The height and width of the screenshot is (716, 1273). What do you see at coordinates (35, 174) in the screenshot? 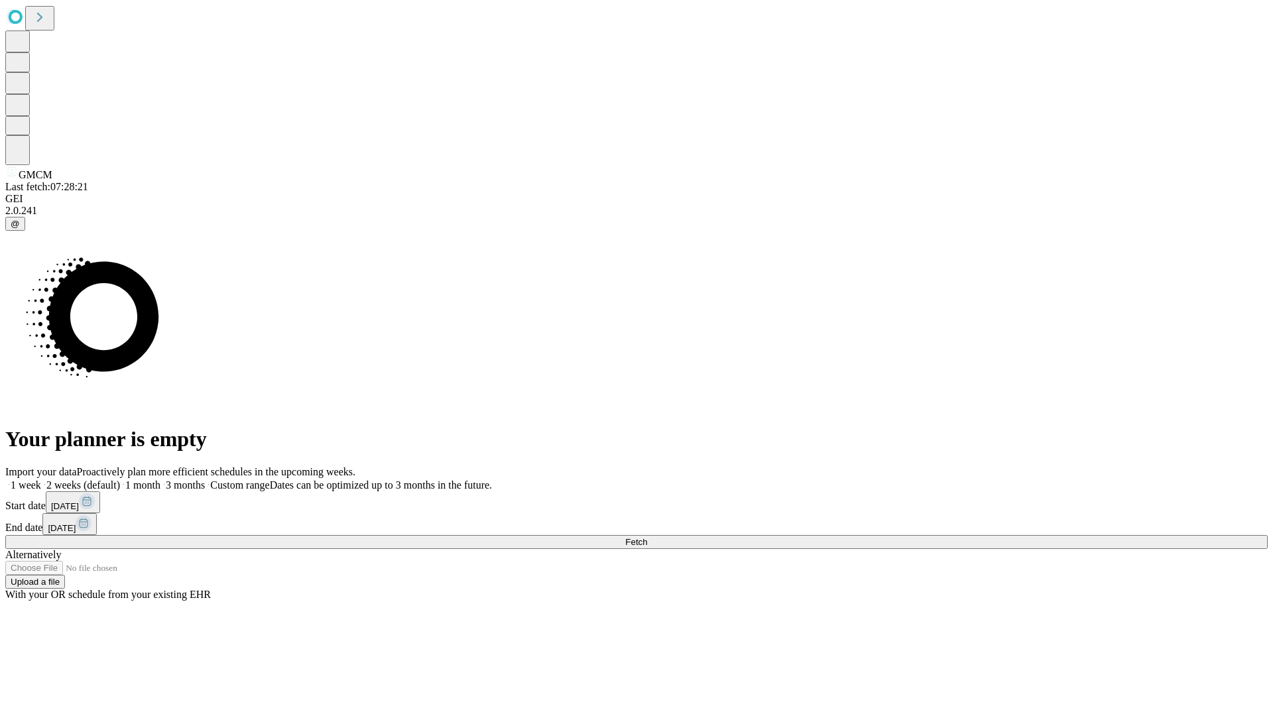
I see `span: GMCM` at bounding box center [35, 174].